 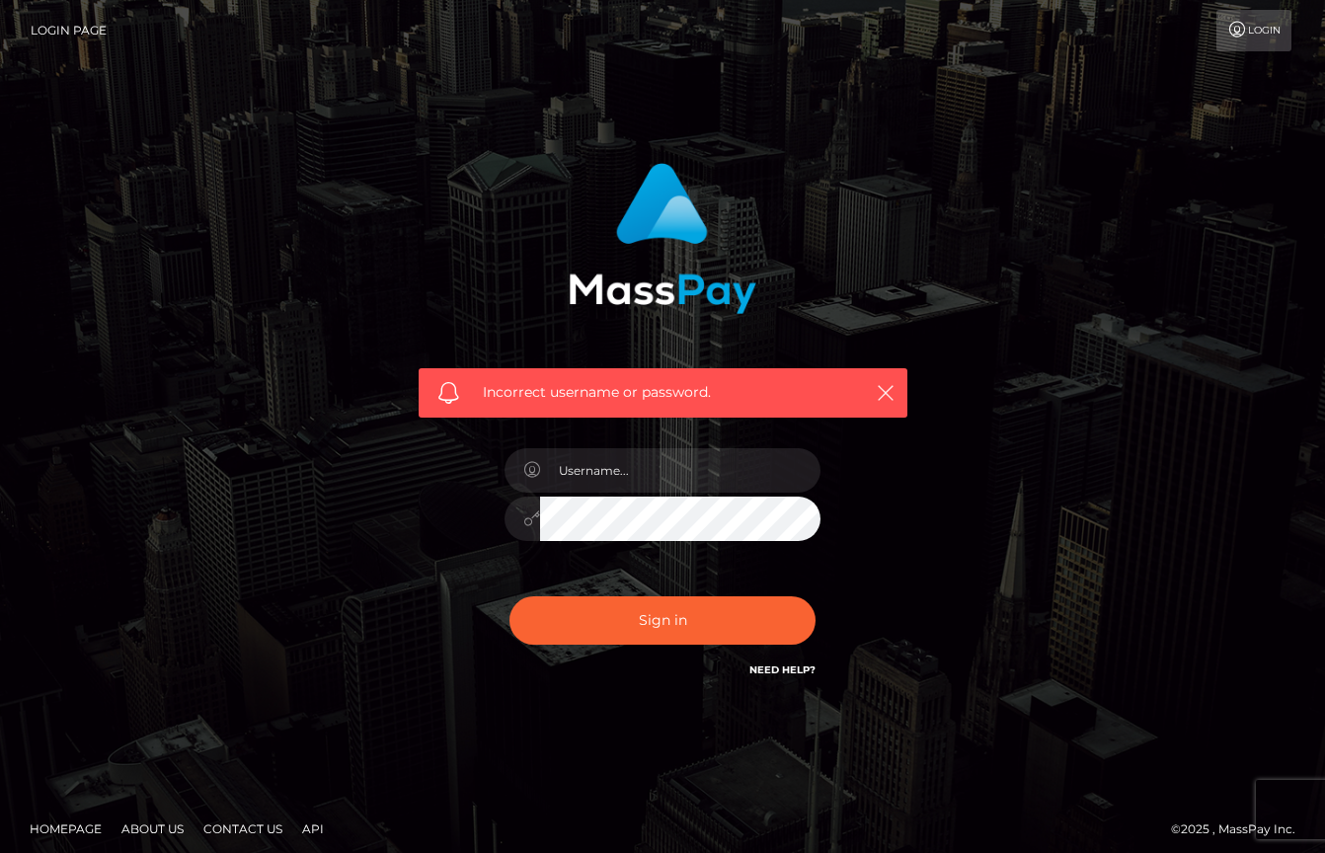 What do you see at coordinates (65, 829) in the screenshot?
I see `a: Homepage` at bounding box center [65, 829].